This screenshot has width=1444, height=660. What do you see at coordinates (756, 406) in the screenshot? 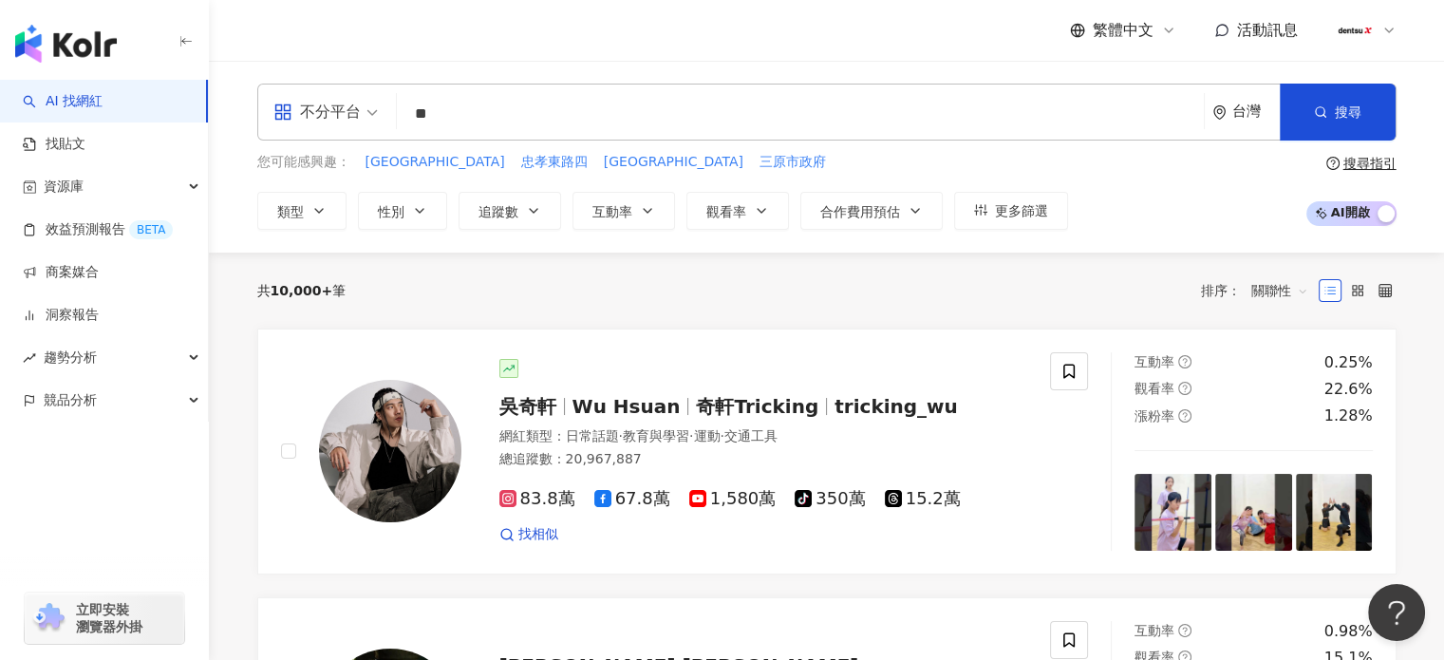
I see `span: 奇軒Tricking` at bounding box center [756, 406].